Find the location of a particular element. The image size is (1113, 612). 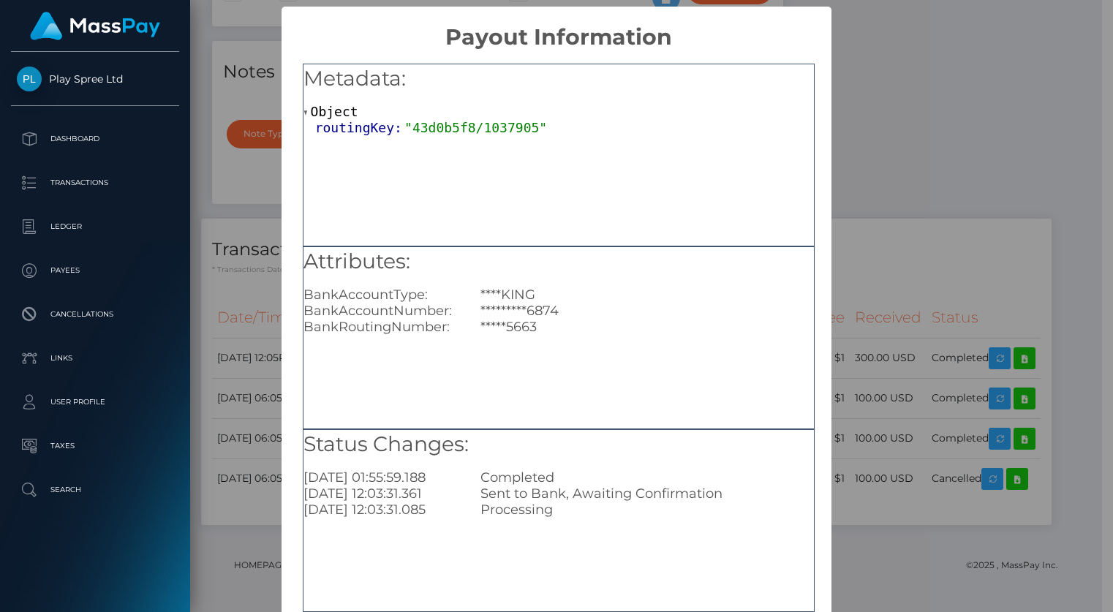

p: Links is located at coordinates (95, 358).